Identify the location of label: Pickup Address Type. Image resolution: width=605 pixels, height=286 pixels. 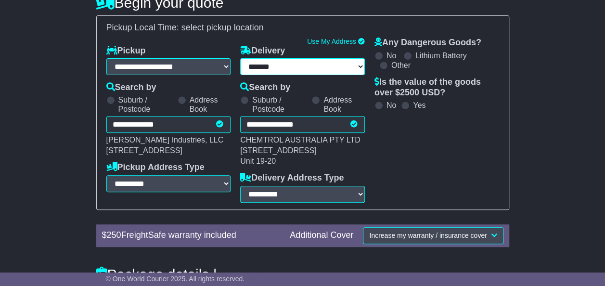
(155, 167).